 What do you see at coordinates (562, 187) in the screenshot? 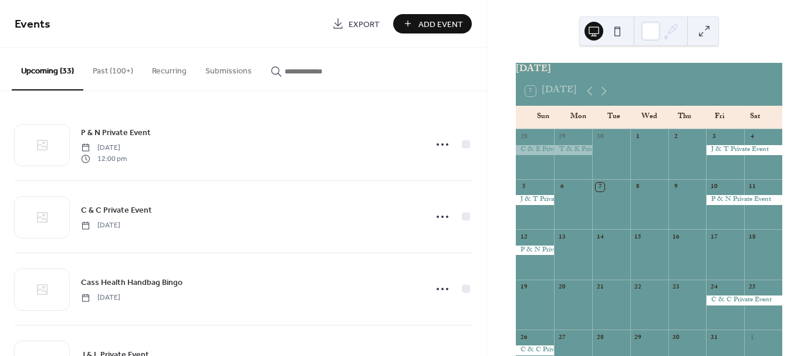
I see `div: 6` at bounding box center [562, 187].